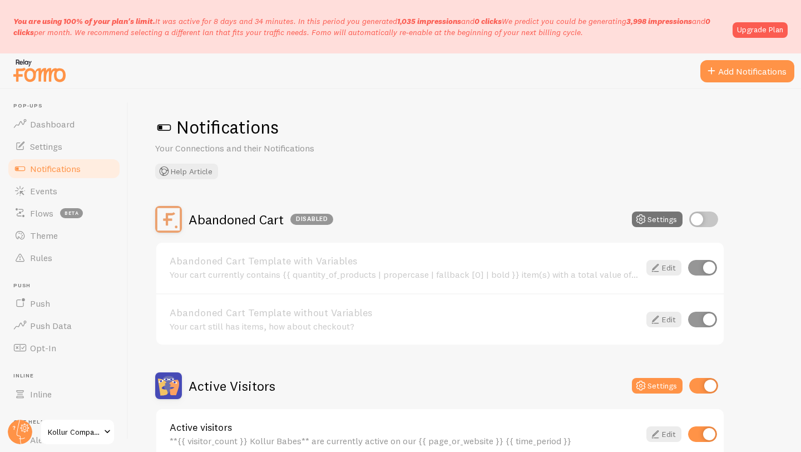 This screenshot has height=452, width=801. I want to click on a: Active visitors, so click(405, 427).